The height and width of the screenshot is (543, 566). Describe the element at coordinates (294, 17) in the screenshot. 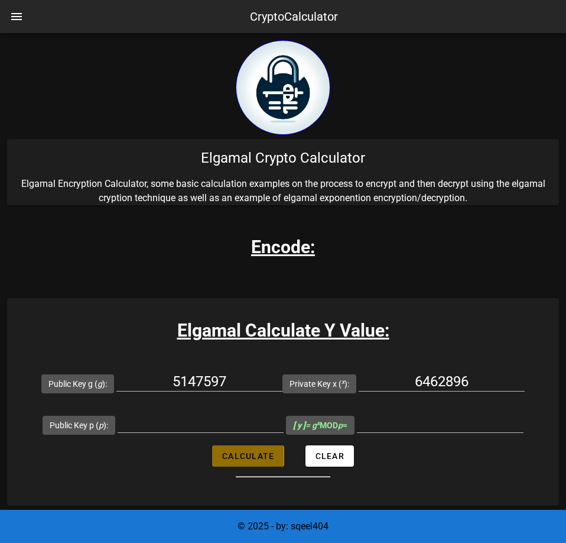

I see `div: CryptoCalculator` at that location.